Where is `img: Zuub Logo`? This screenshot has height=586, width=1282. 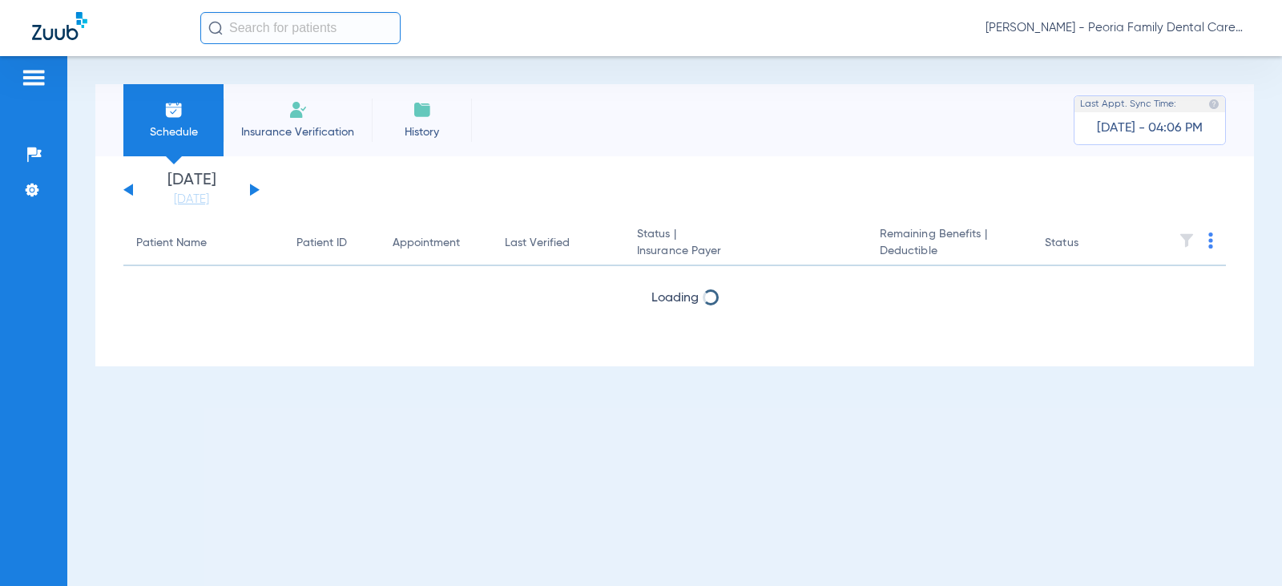
img: Zuub Logo is located at coordinates (59, 26).